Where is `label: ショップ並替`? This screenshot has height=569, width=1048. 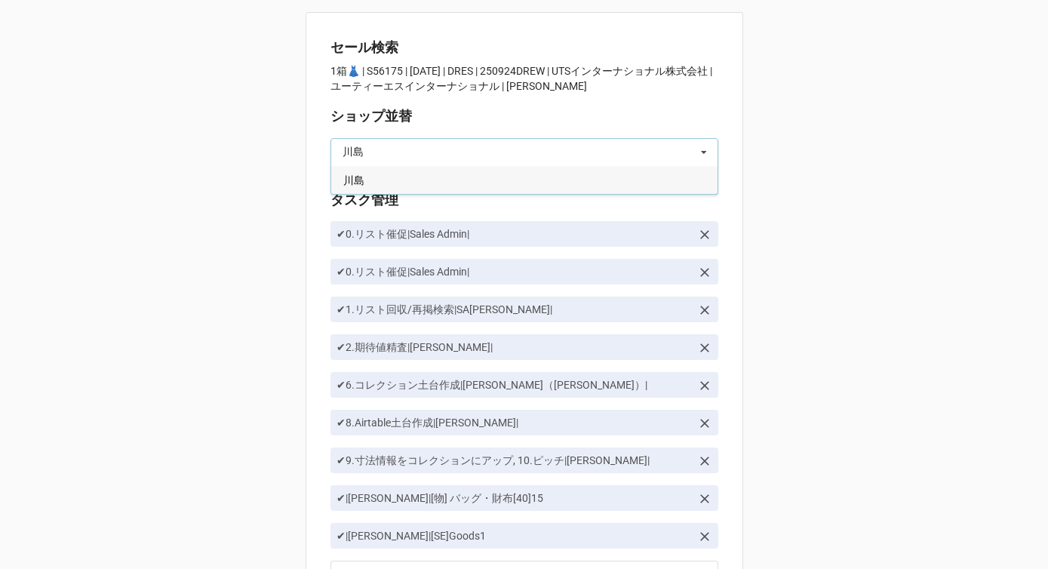 label: ショップ並替 is located at coordinates (371, 116).